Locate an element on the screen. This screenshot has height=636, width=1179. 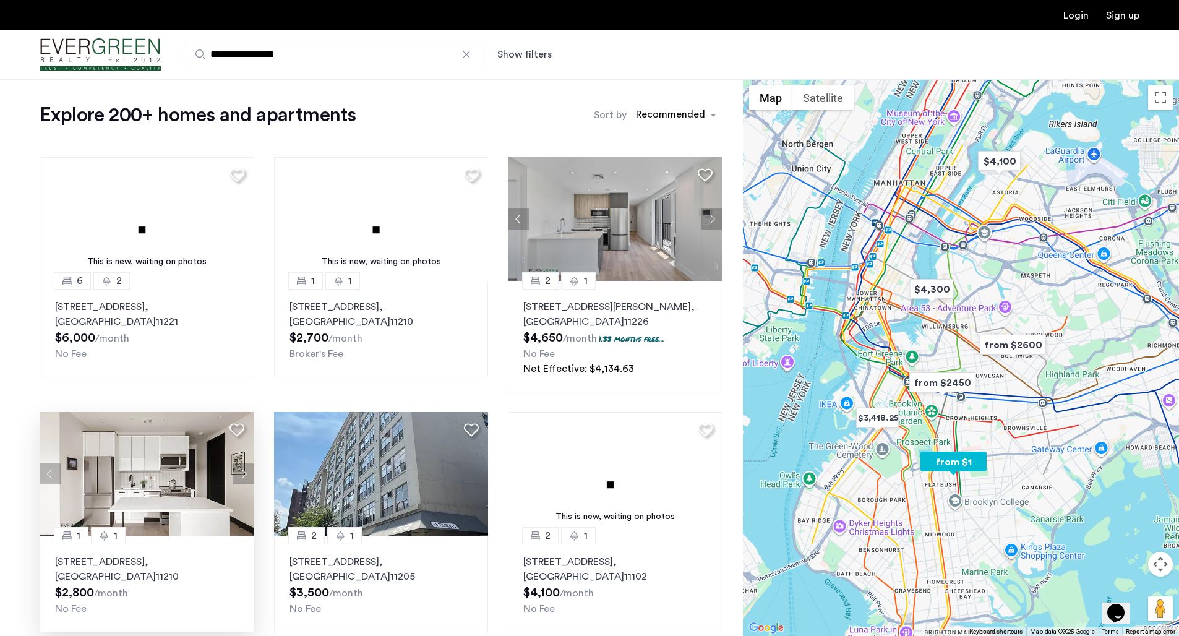
div: Recommended is located at coordinates (669, 116).